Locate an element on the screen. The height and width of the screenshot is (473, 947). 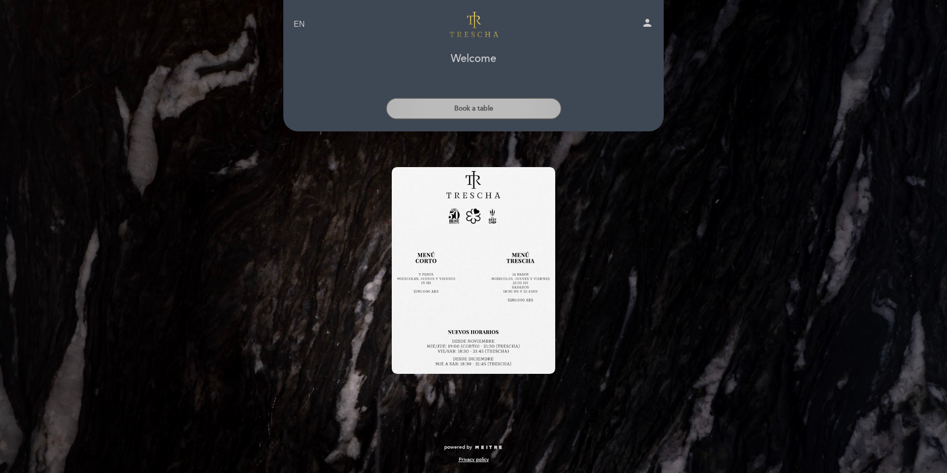
img: banner_1759257764.jpeg is located at coordinates (474, 270).